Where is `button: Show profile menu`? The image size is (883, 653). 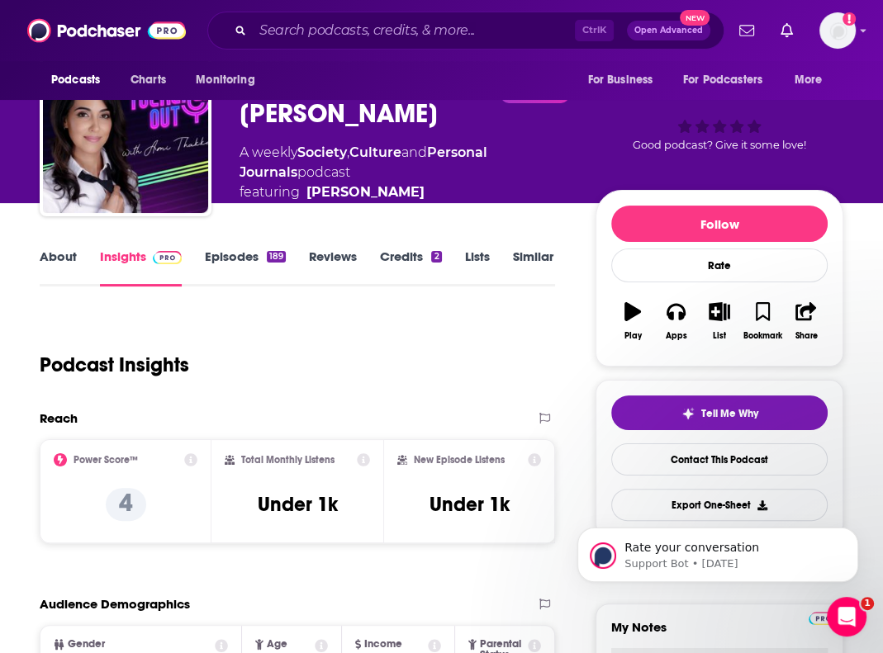 button: Show profile menu is located at coordinates (837, 31).